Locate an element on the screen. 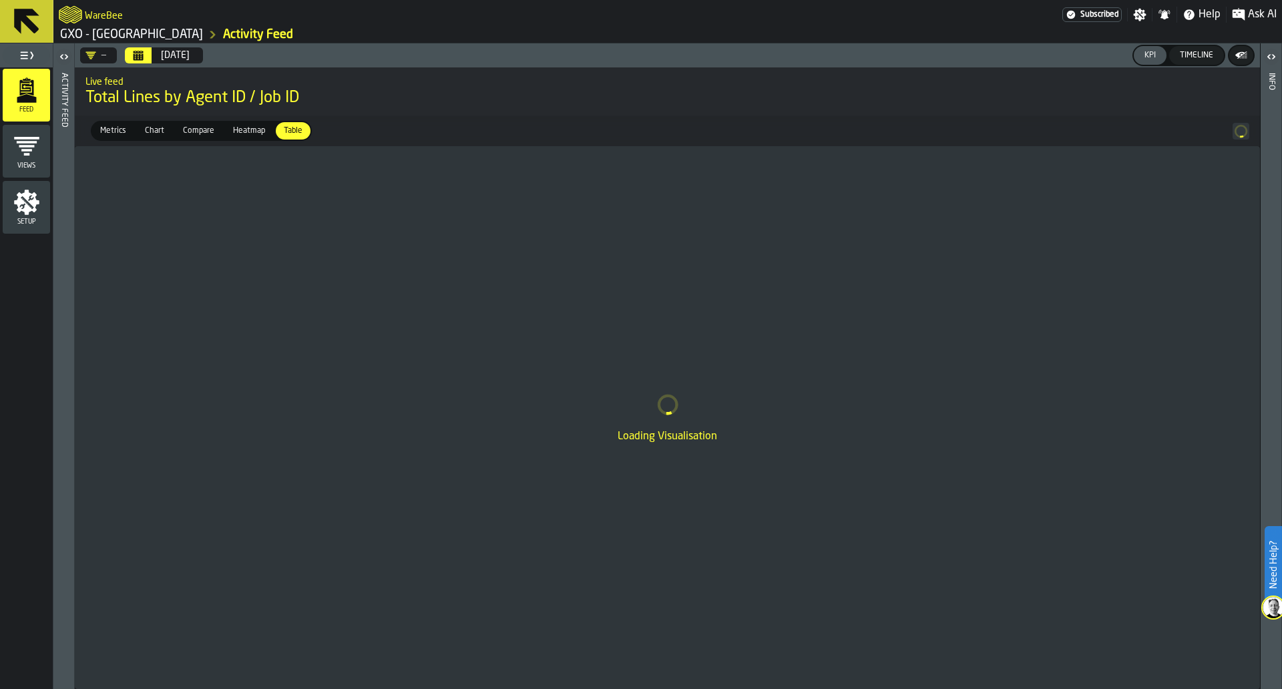 This screenshot has width=1282, height=689. span: Total Lines by Agent ID / Job ID is located at coordinates (667, 98).